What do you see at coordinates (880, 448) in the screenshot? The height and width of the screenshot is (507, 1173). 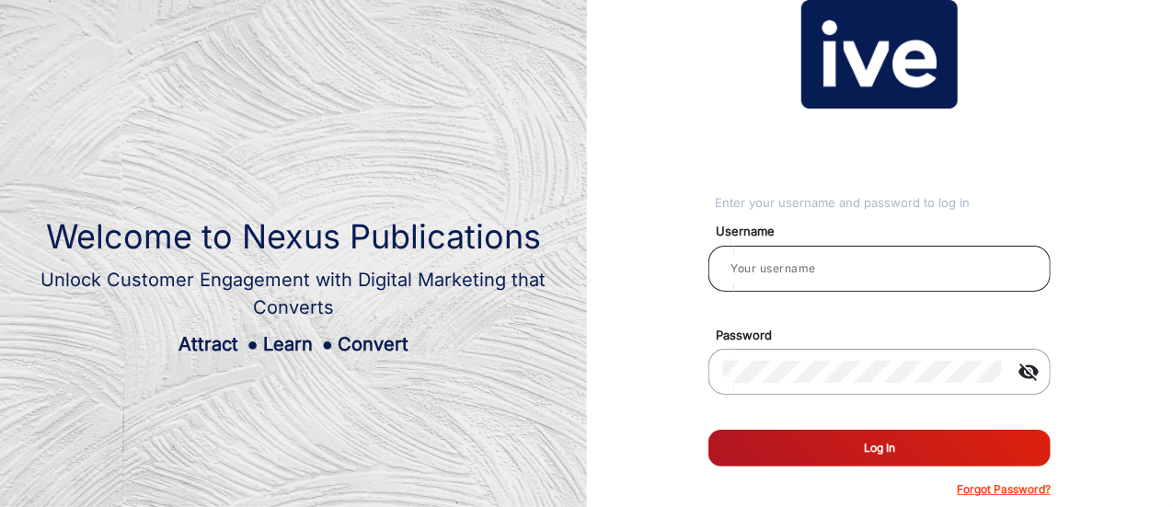 I see `button: Log In` at bounding box center [880, 448].